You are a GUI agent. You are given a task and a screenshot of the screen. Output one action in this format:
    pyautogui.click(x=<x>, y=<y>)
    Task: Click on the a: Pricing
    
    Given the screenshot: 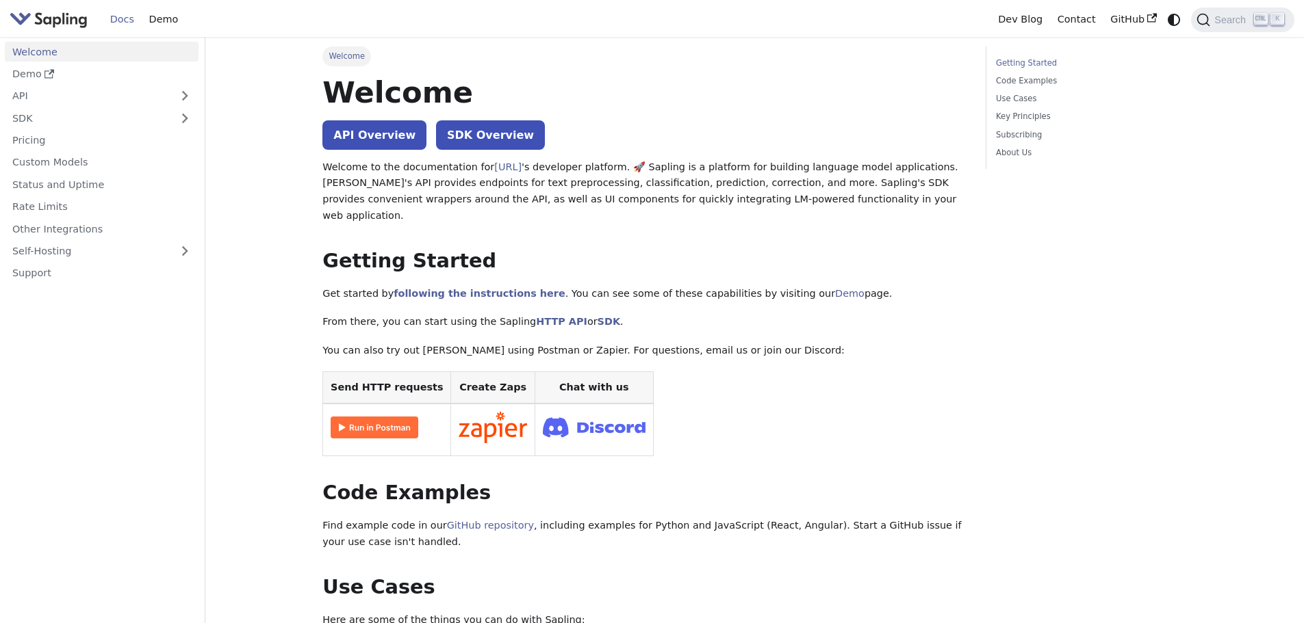 What is the action you would take?
    pyautogui.click(x=101, y=140)
    